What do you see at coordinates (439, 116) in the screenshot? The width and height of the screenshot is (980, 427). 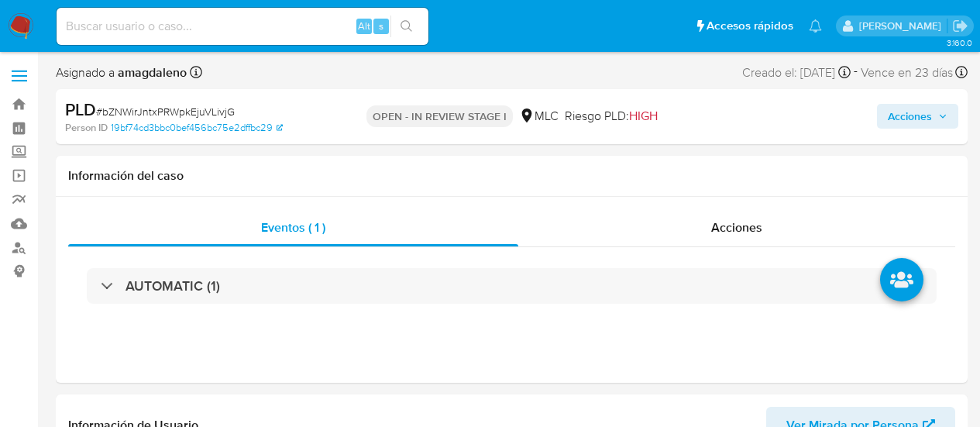 I see `p: OPEN - IN REVIEW STAGE I` at bounding box center [439, 116].